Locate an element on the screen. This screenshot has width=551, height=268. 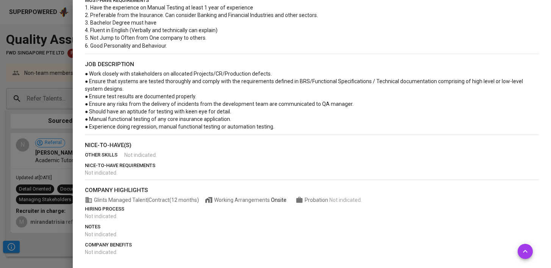
p: other skills is located at coordinates (105, 155).